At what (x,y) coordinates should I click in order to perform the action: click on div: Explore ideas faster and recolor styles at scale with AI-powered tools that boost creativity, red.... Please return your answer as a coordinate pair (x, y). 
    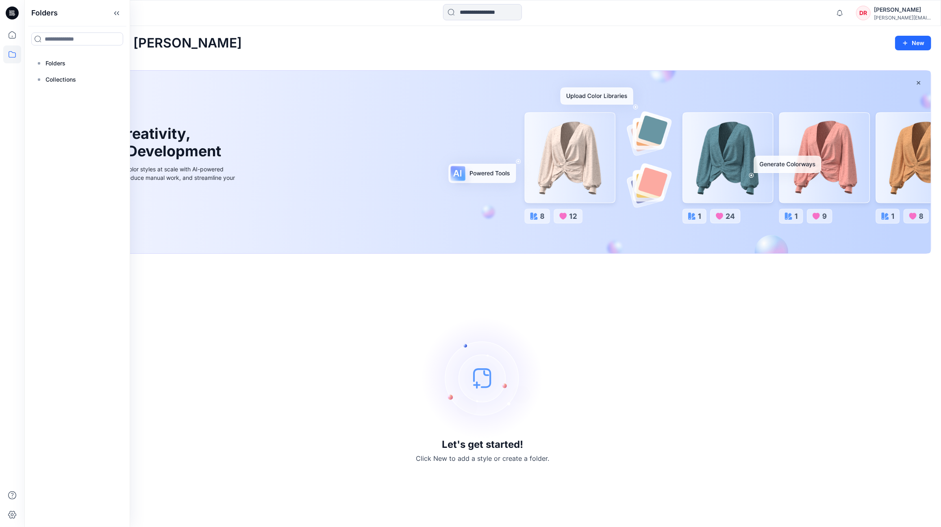
    Looking at the image, I should click on (145, 178).